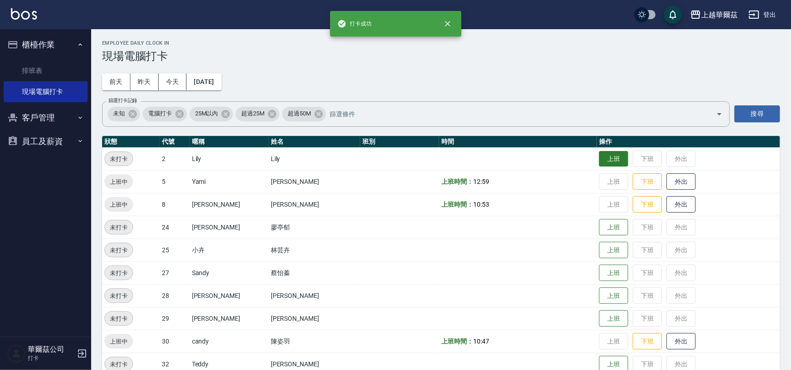  Describe the element at coordinates (355, 24) in the screenshot. I see `span: 打卡成功` at that location.